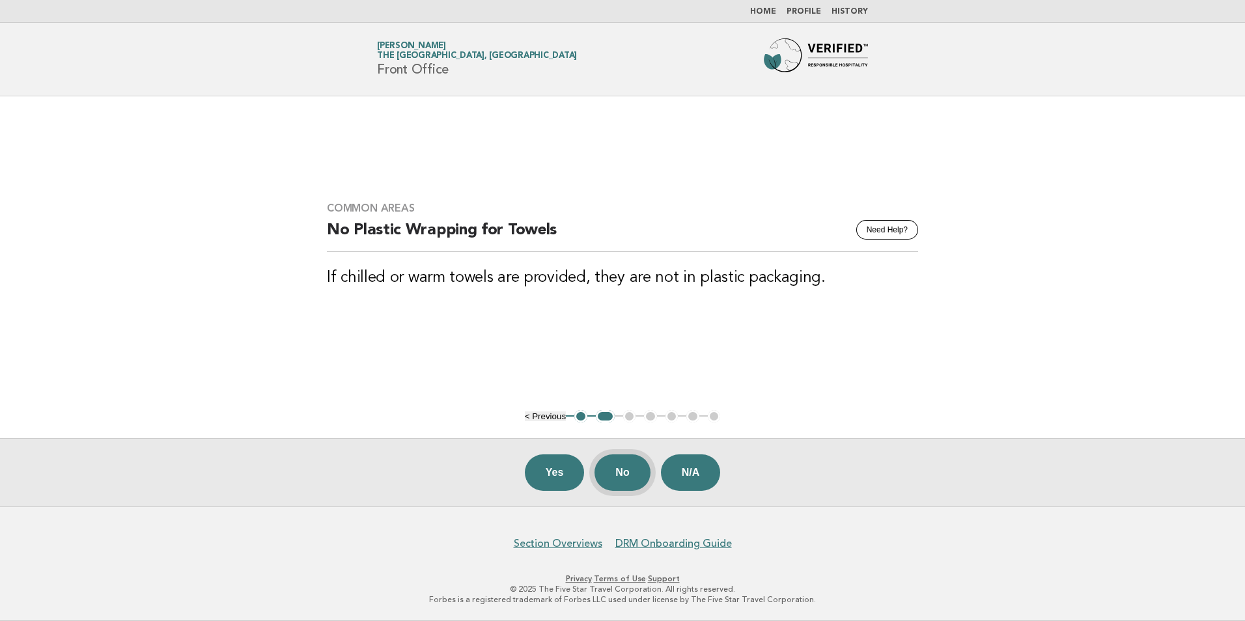  Describe the element at coordinates (691, 473) in the screenshot. I see `button: N/A` at that location.